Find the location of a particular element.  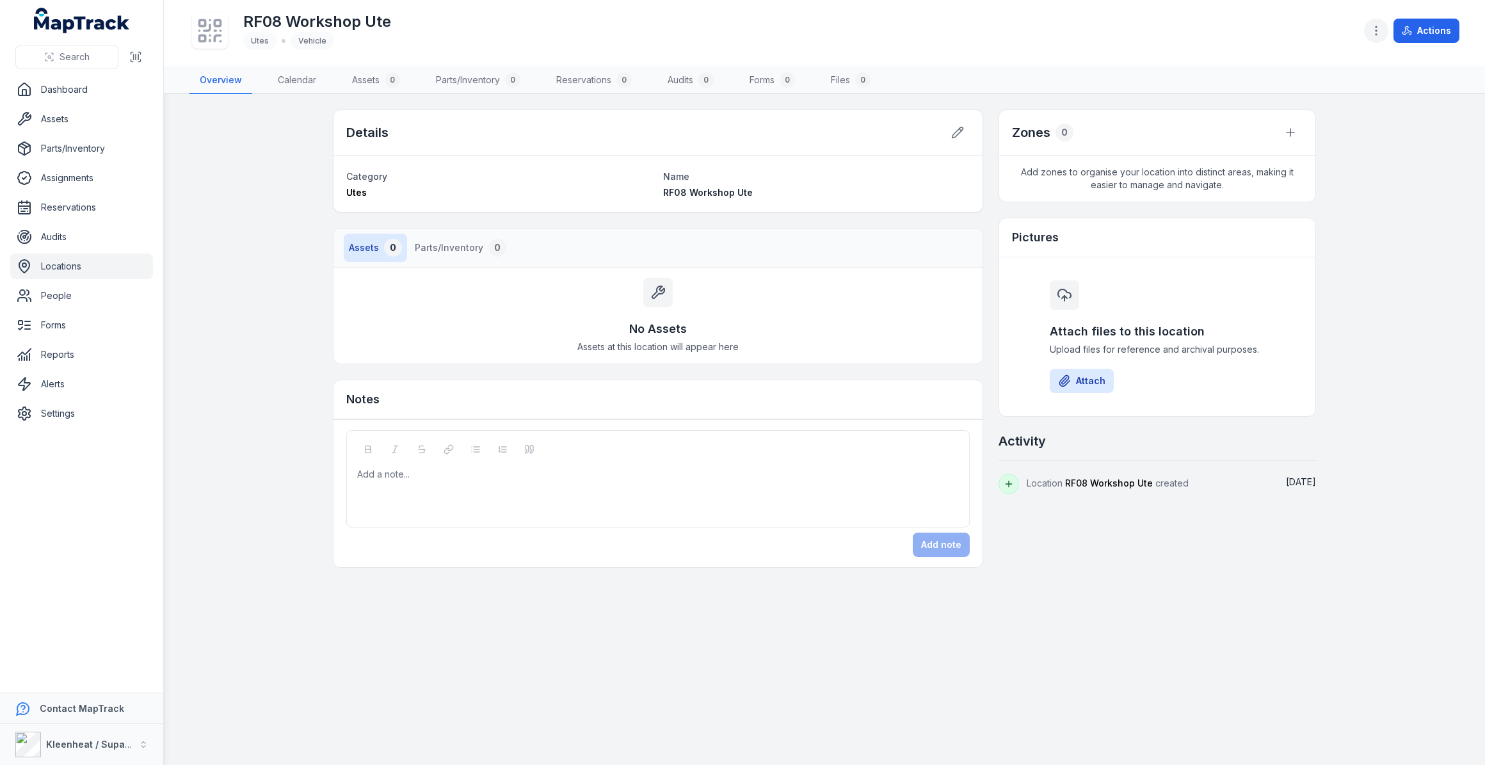

a: Assets is located at coordinates (81, 119).